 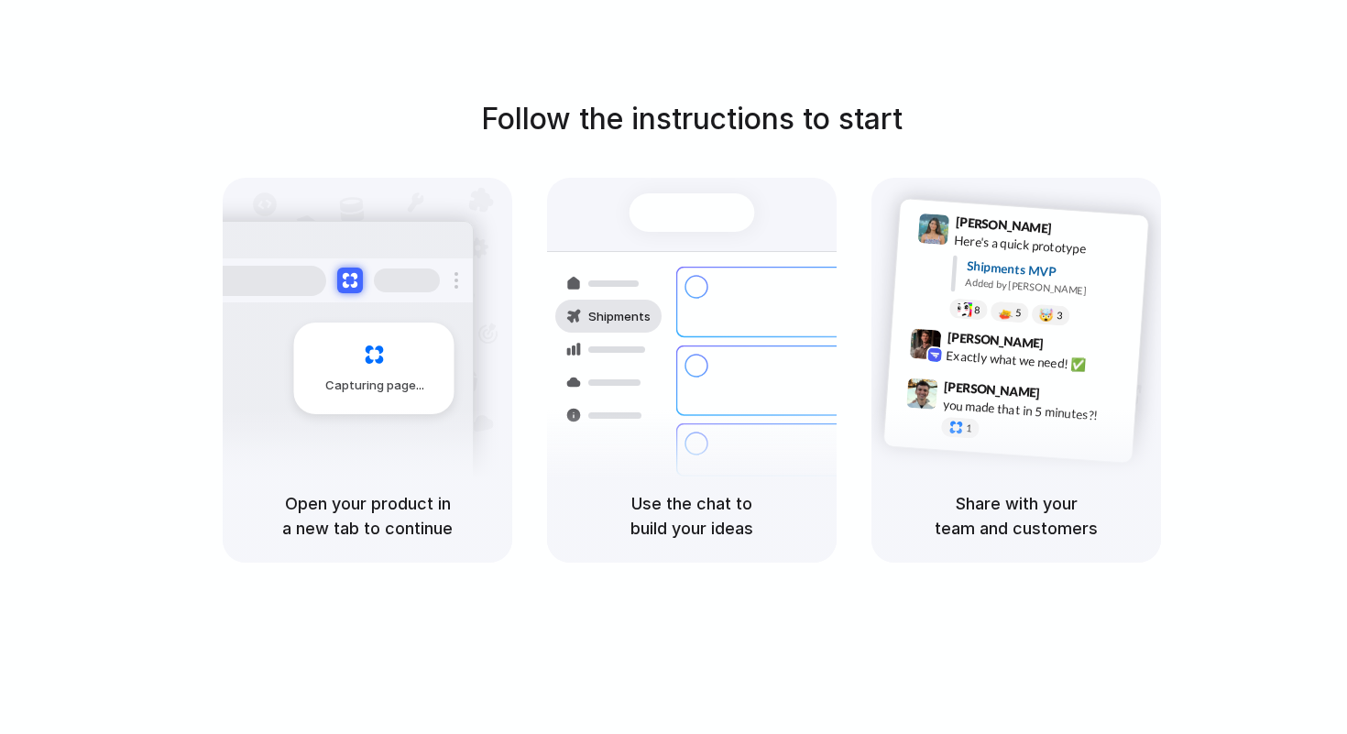 I want to click on h5: Use the chat to build your ideas, so click(x=692, y=516).